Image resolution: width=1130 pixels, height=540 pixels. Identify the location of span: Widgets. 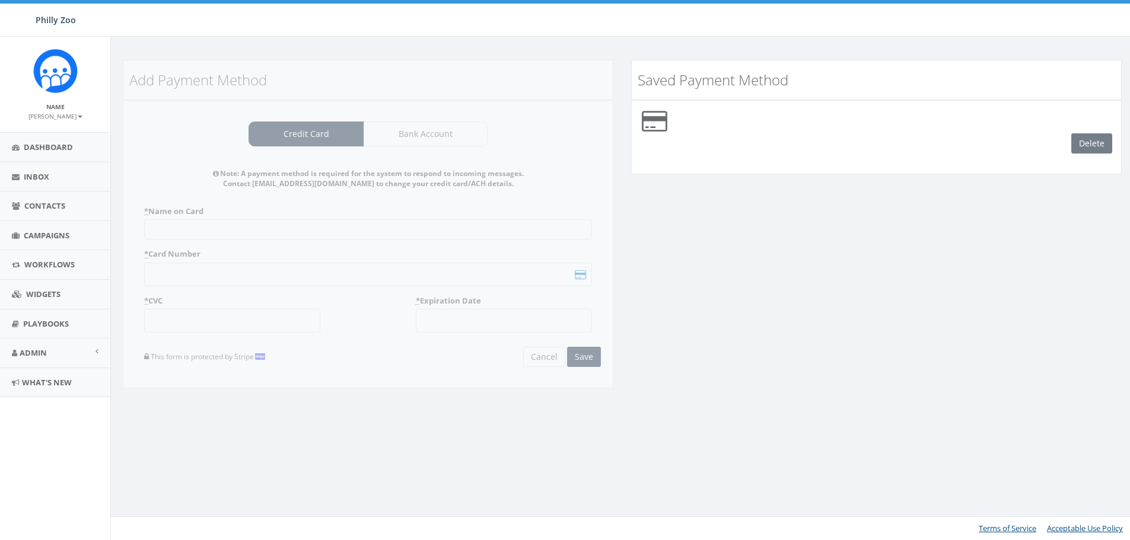
(43, 294).